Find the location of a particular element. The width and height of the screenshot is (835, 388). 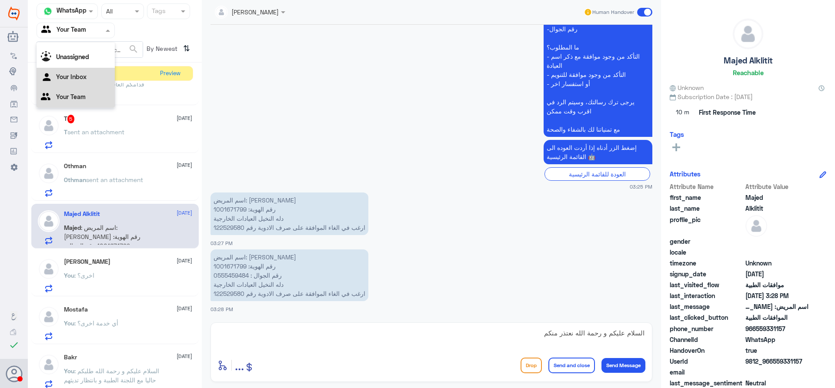

span: 0 is located at coordinates (777, 383).